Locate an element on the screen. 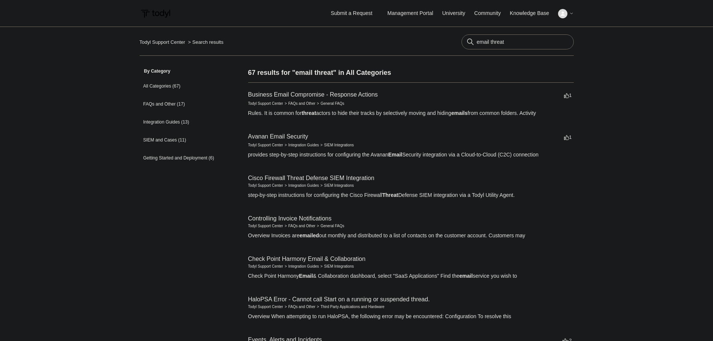  a: Community is located at coordinates (491, 13).